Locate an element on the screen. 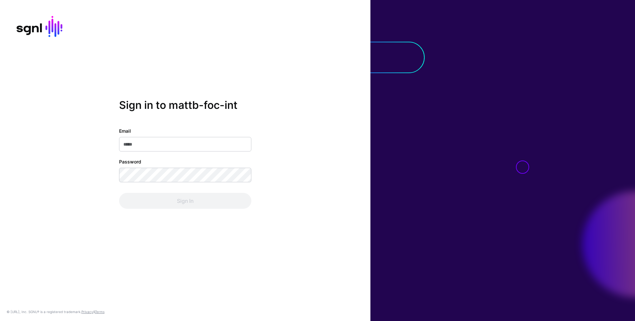  a: Terms is located at coordinates (100, 312).